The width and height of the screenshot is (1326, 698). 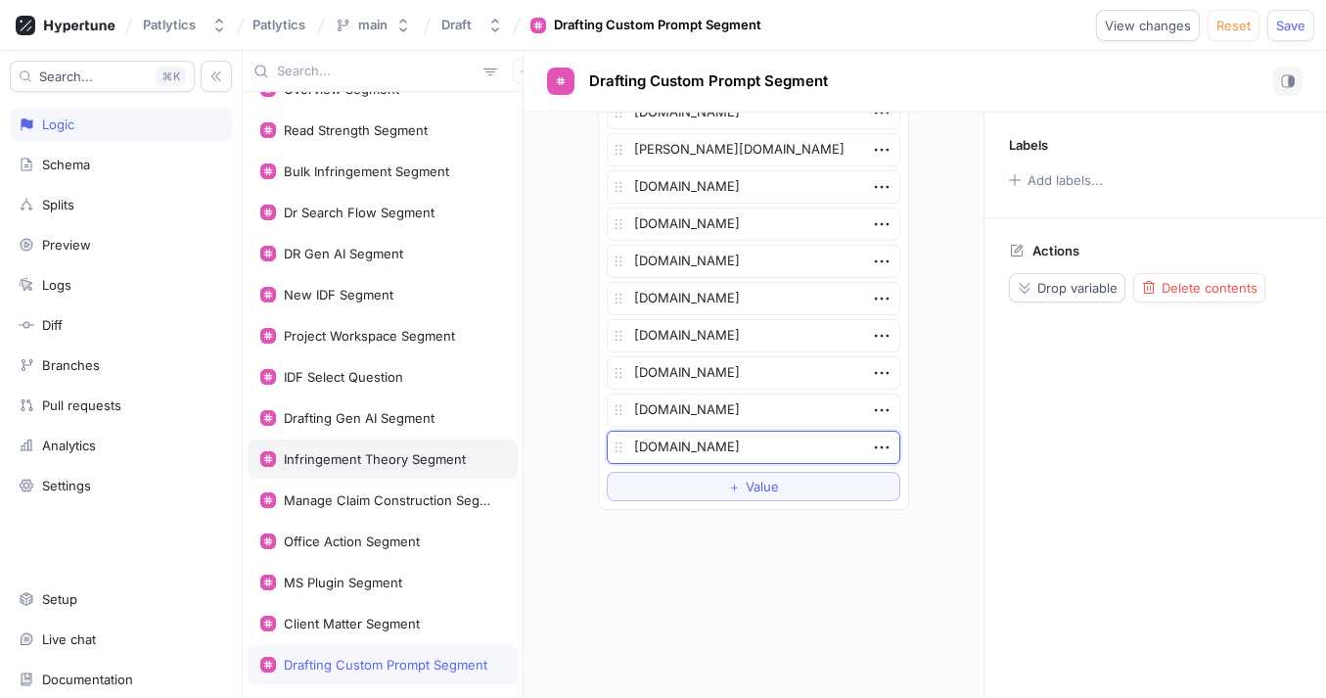 I want to click on div: New IDF Segment, so click(x=339, y=295).